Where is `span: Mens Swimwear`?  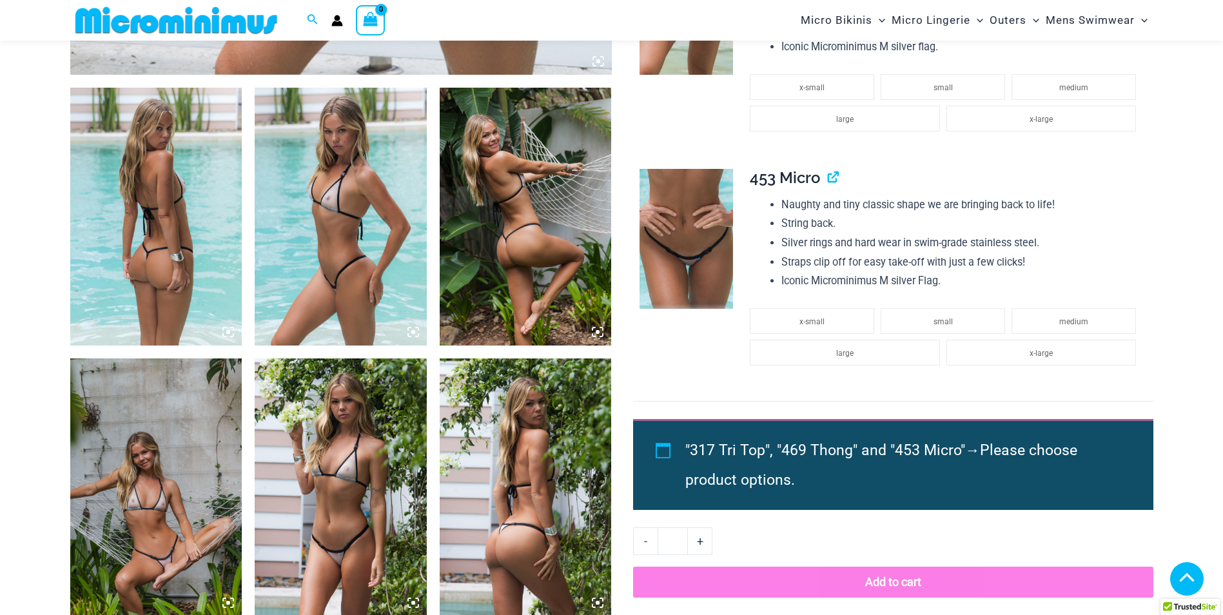
span: Mens Swimwear is located at coordinates (1090, 20).